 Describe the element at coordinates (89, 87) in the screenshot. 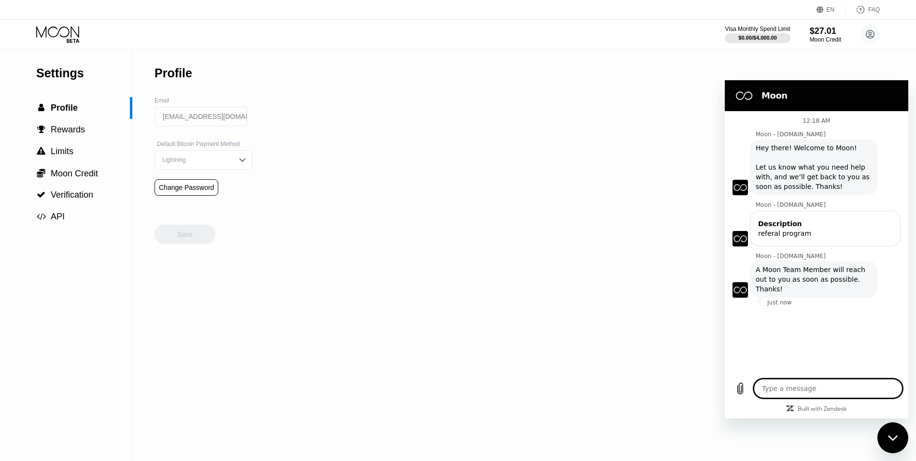

I see `span: Hey there! Welcome to Moon! Let us know what you need help with, and we’ll get back to you as soo...` at that location.